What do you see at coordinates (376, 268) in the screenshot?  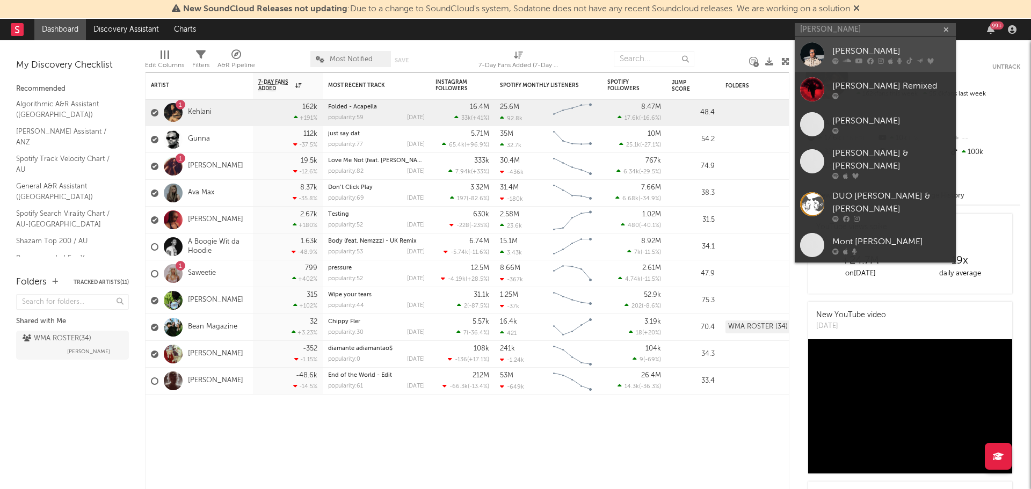 I see `div: pressure` at bounding box center [376, 268].